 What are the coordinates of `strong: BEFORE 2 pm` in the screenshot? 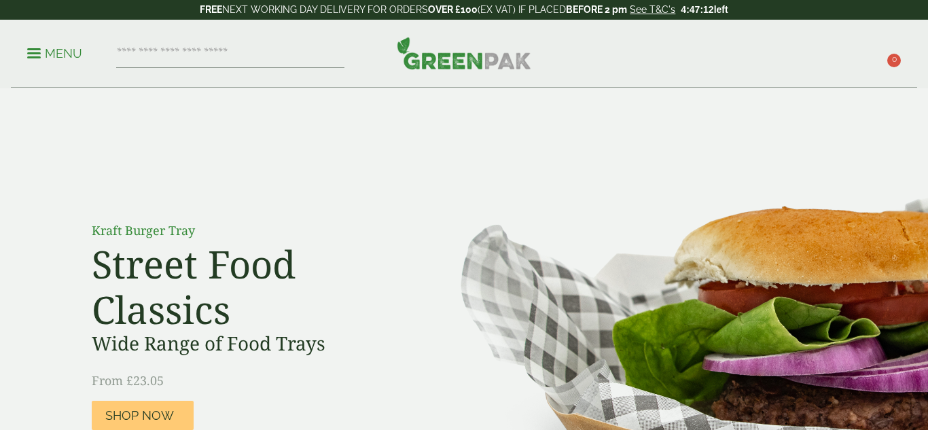 It's located at (596, 10).